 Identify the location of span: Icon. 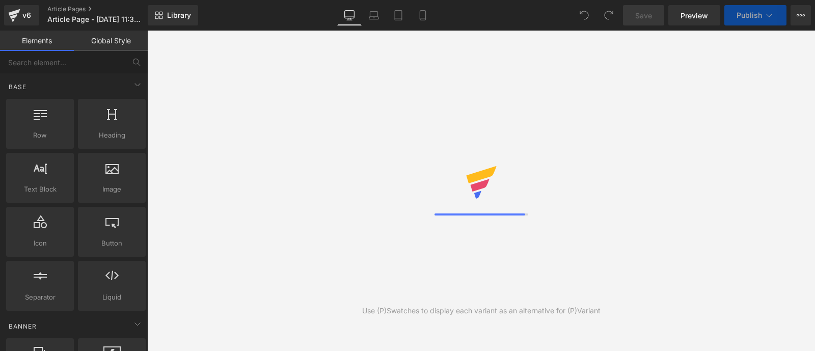
(40, 243).